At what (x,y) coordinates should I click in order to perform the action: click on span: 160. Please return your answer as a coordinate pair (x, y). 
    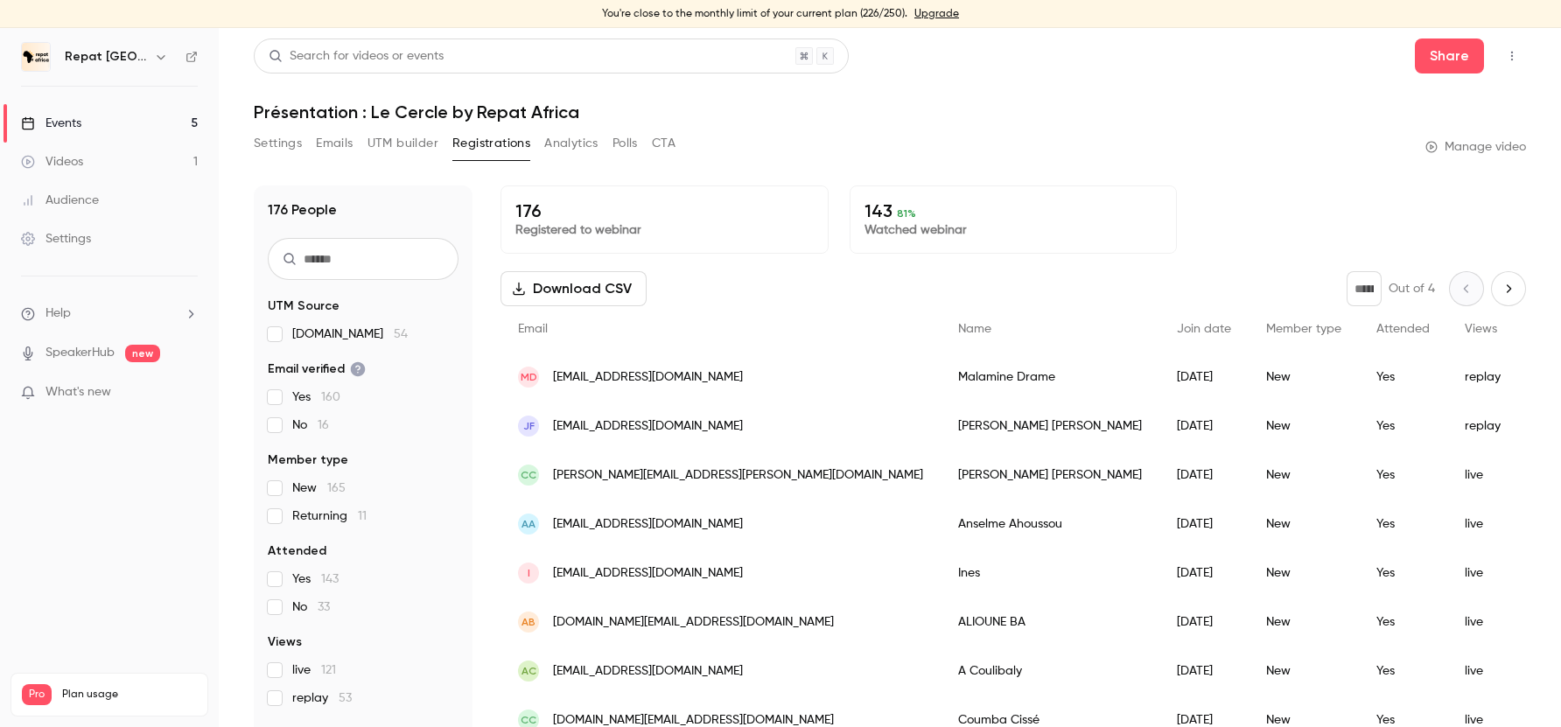
    Looking at the image, I should click on (331, 397).